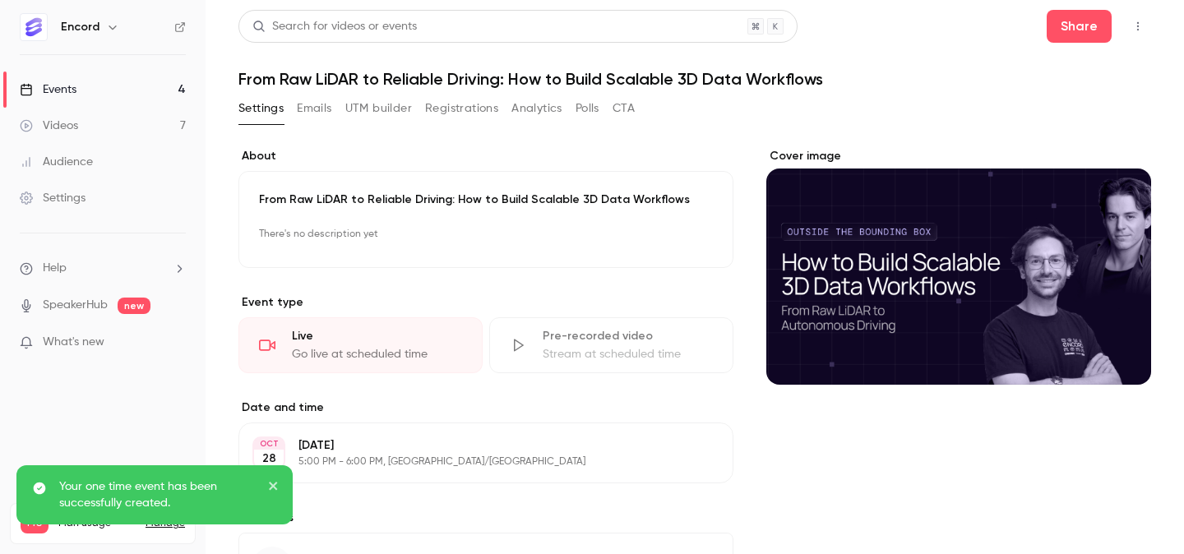 This screenshot has width=1184, height=554. What do you see at coordinates (378, 109) in the screenshot?
I see `button: UTM builder` at bounding box center [378, 109].